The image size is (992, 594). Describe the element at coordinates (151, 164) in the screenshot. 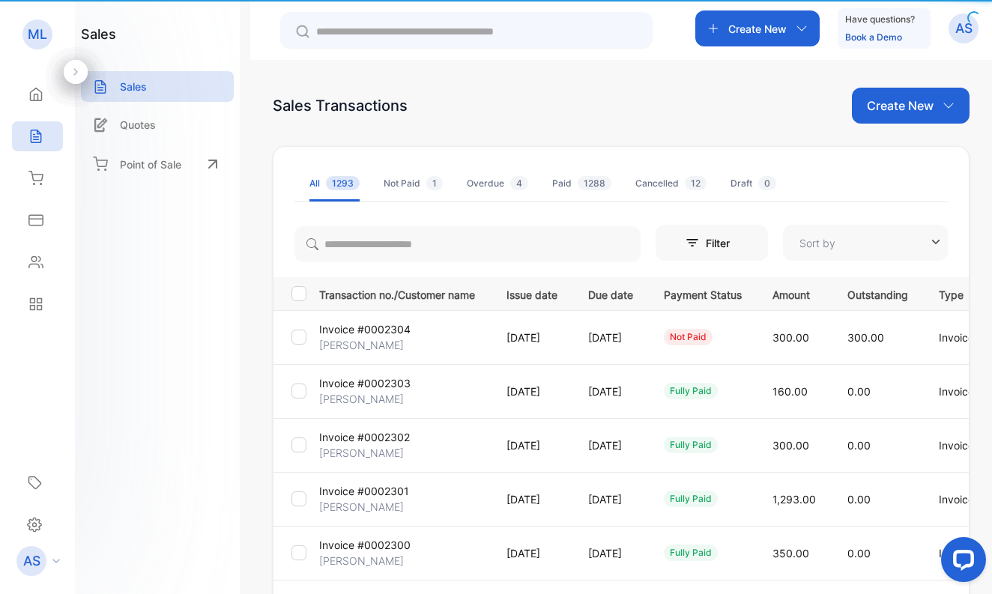

I see `p: Point of Sale` at that location.